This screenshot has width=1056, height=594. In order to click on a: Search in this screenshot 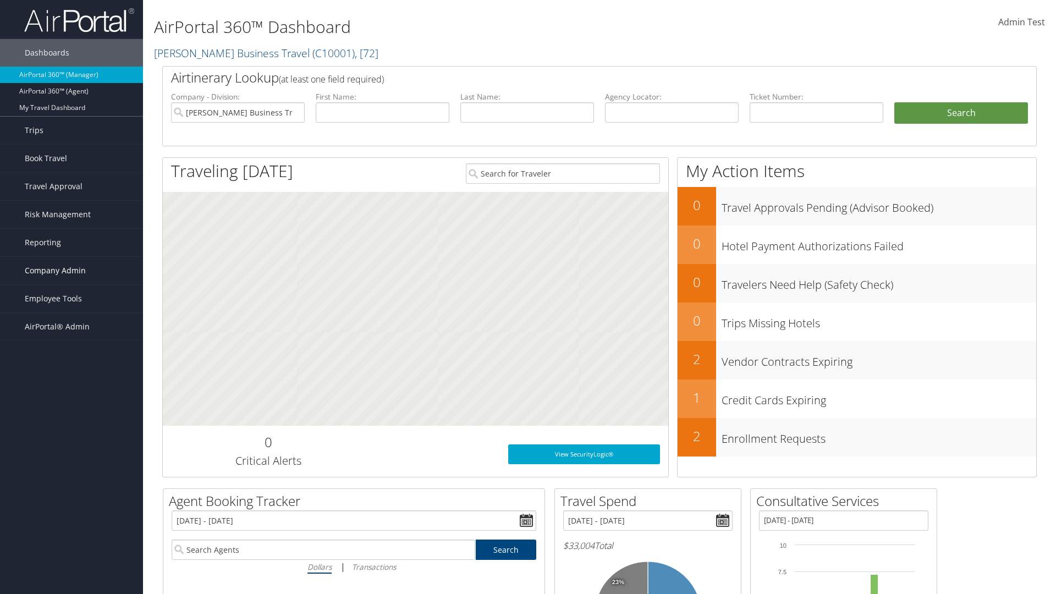, I will do `click(506, 550)`.